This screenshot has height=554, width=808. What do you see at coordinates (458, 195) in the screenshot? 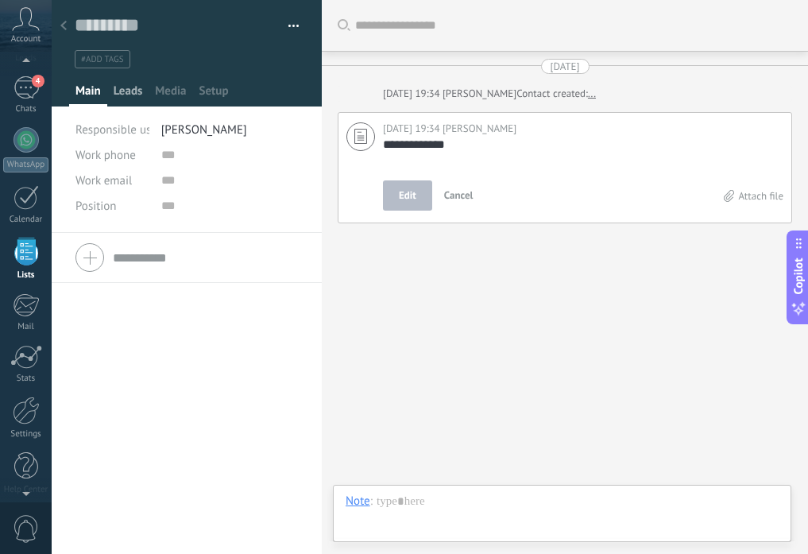
I see `span: Cancel` at bounding box center [458, 195].